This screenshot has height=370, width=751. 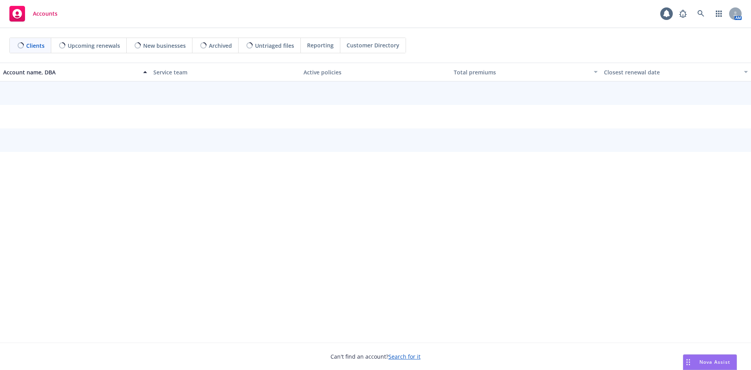 What do you see at coordinates (321, 45) in the screenshot?
I see `span: Reporting` at bounding box center [321, 45].